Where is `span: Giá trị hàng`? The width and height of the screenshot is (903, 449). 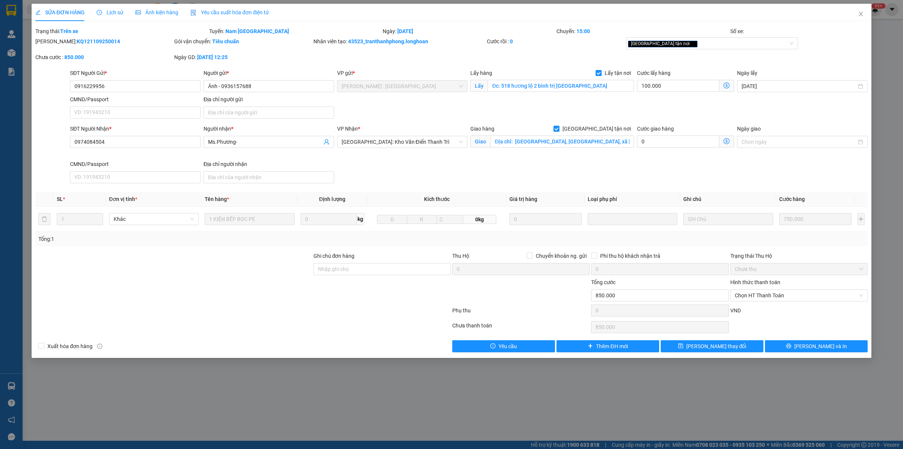 span: Giá trị hàng is located at coordinates (524, 199).